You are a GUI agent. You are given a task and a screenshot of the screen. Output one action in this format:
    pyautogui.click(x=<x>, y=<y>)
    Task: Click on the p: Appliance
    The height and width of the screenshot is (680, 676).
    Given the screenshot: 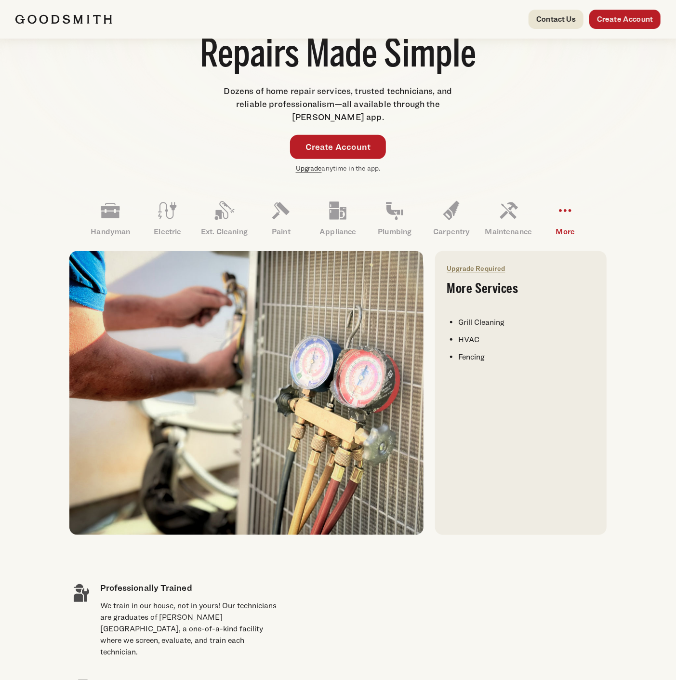 What is the action you would take?
    pyautogui.click(x=338, y=232)
    